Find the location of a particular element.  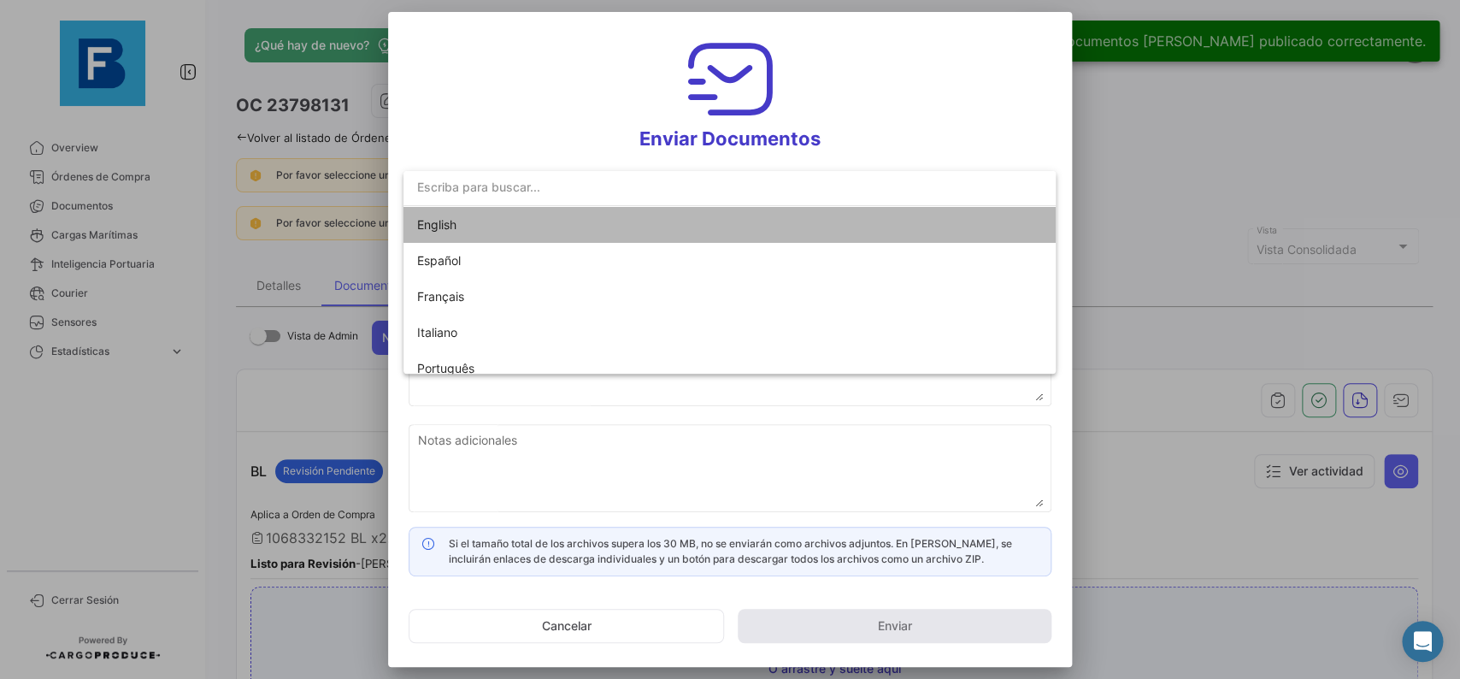

div: Abrir Intercom Messenger is located at coordinates (1423, 641).